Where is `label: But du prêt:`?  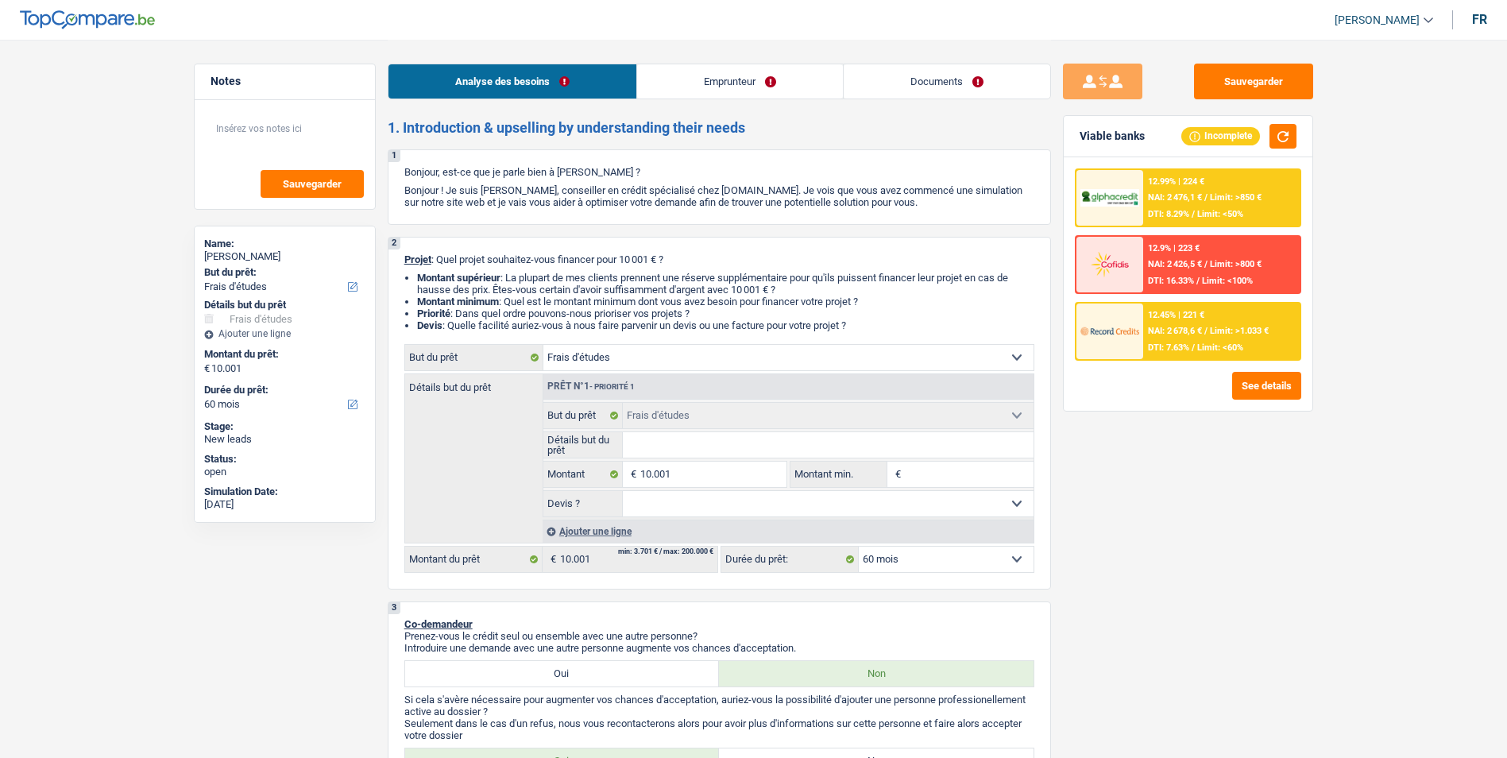 label: But du prêt: is located at coordinates (283, 273).